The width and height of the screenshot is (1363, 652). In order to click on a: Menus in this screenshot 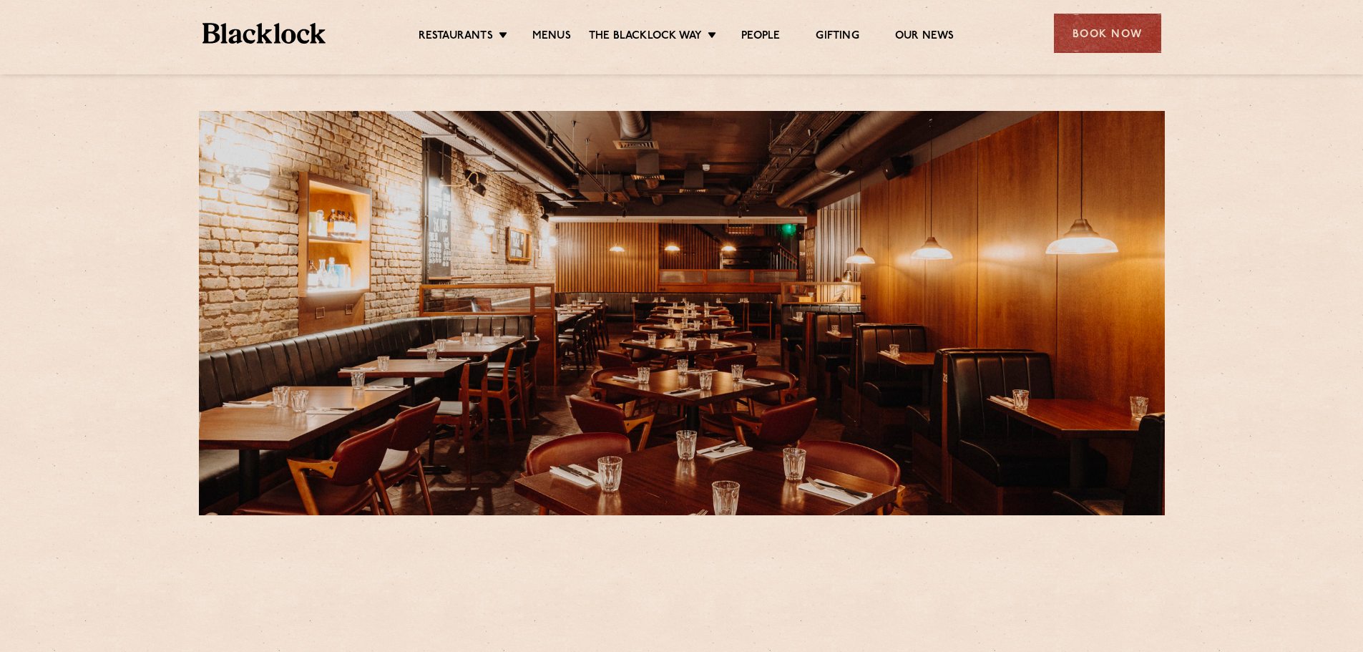, I will do `click(551, 37)`.